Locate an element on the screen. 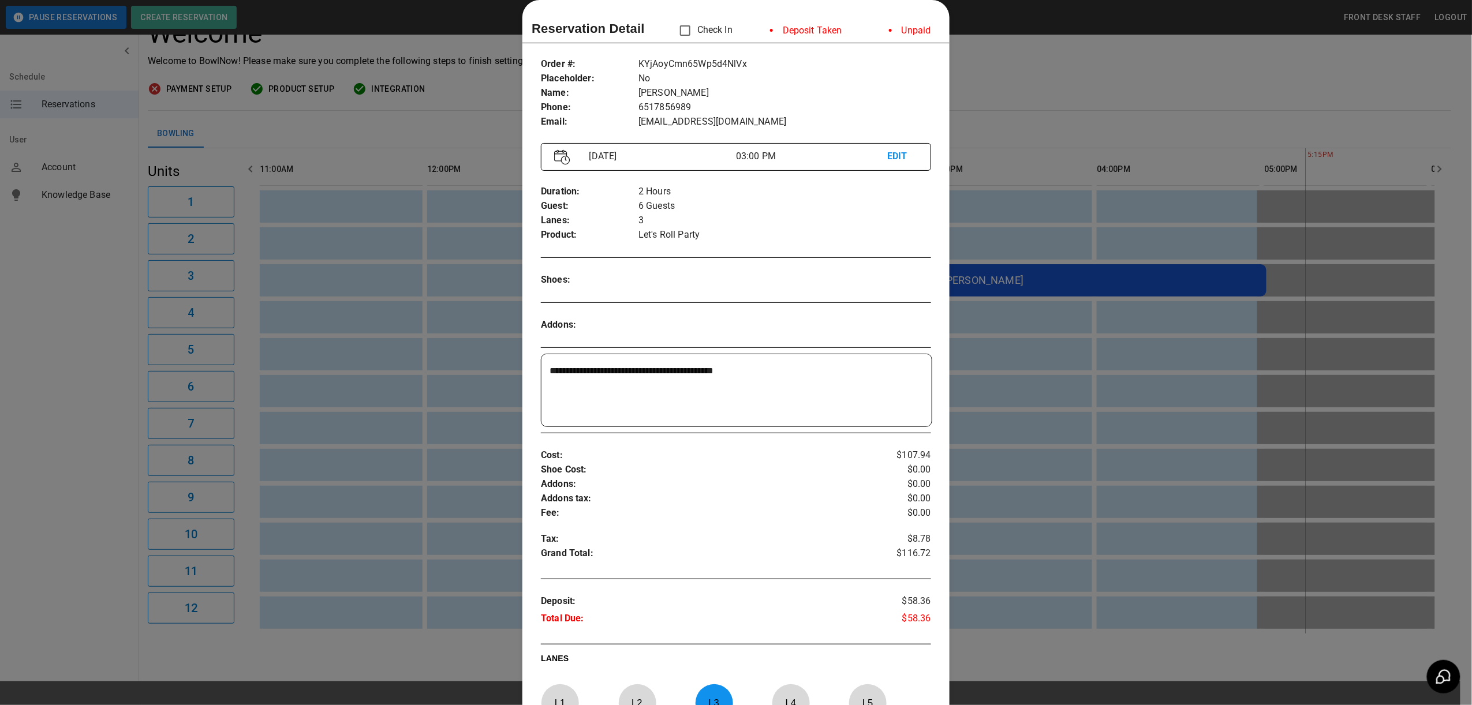  p: Reservation Detail is located at coordinates (588, 28).